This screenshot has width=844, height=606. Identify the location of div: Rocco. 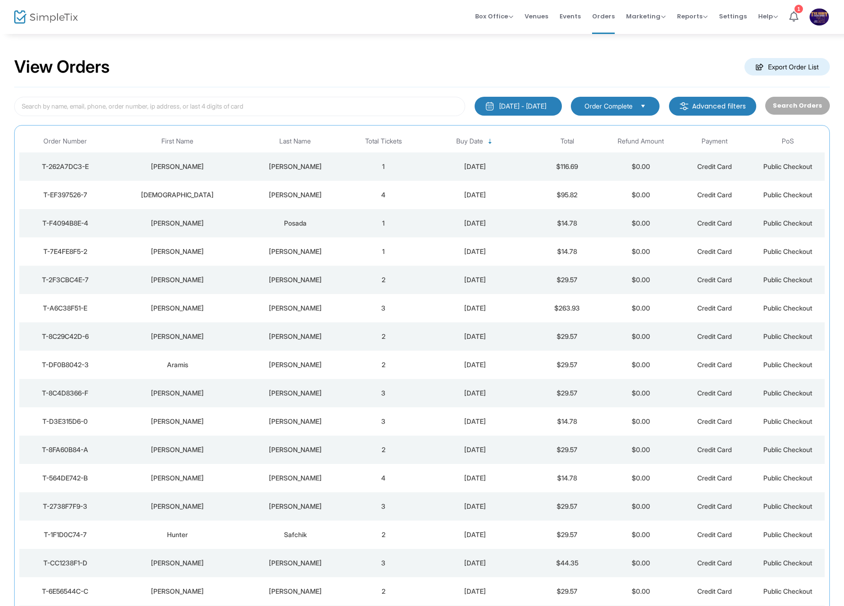
(177, 563).